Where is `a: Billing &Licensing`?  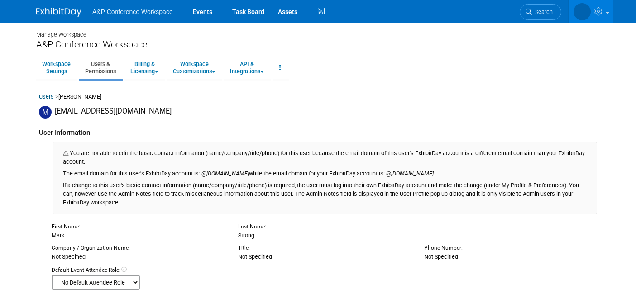
a: Billing &Licensing is located at coordinates (144, 67).